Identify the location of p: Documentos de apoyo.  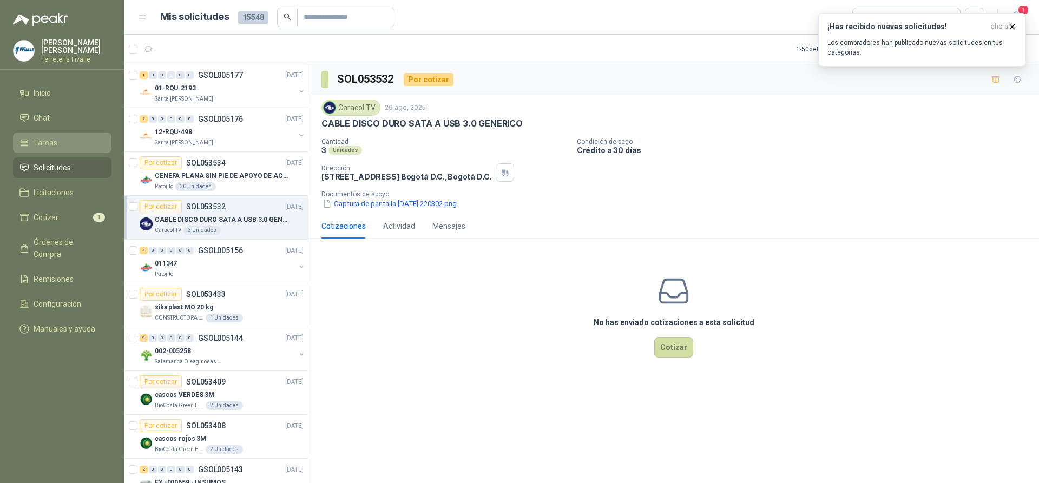
(678, 194).